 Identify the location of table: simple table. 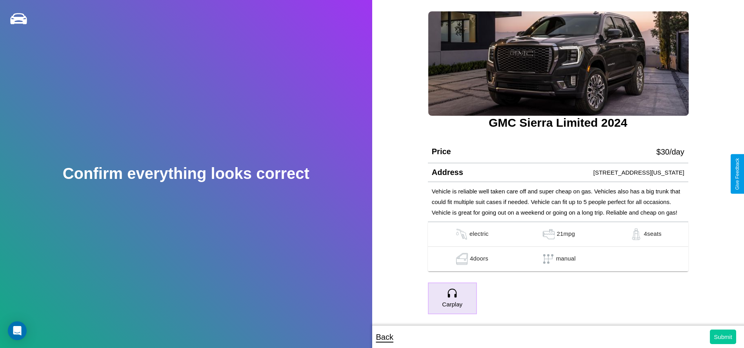
(558, 247).